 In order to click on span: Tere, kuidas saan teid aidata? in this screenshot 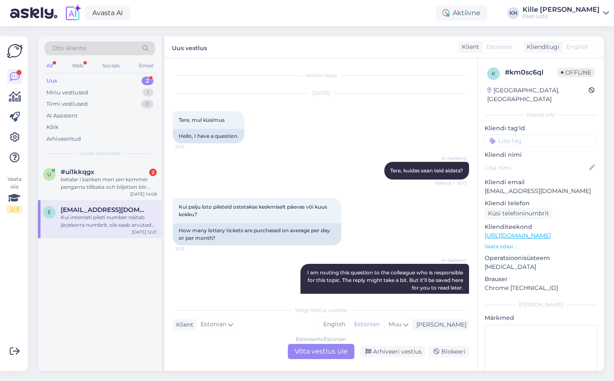, I will do `click(427, 170)`.